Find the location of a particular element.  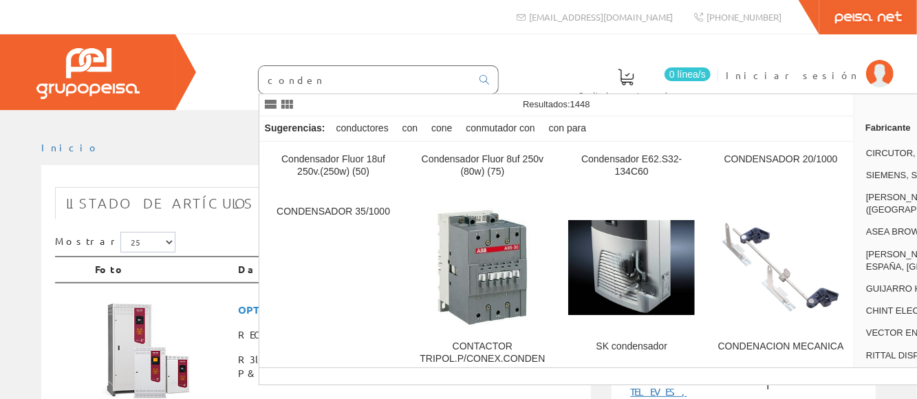

div: con is located at coordinates (410, 129).